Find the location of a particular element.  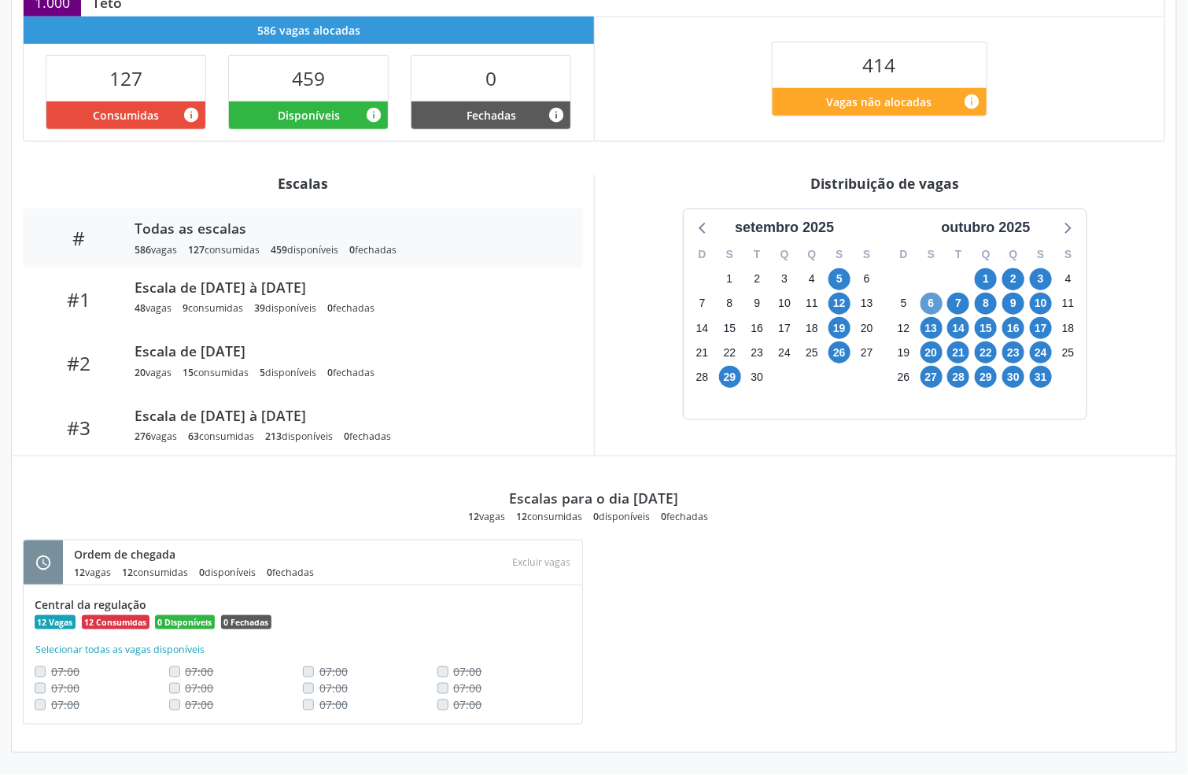

span: terça-feira, 30 de setembro de 2025 is located at coordinates (757, 377).